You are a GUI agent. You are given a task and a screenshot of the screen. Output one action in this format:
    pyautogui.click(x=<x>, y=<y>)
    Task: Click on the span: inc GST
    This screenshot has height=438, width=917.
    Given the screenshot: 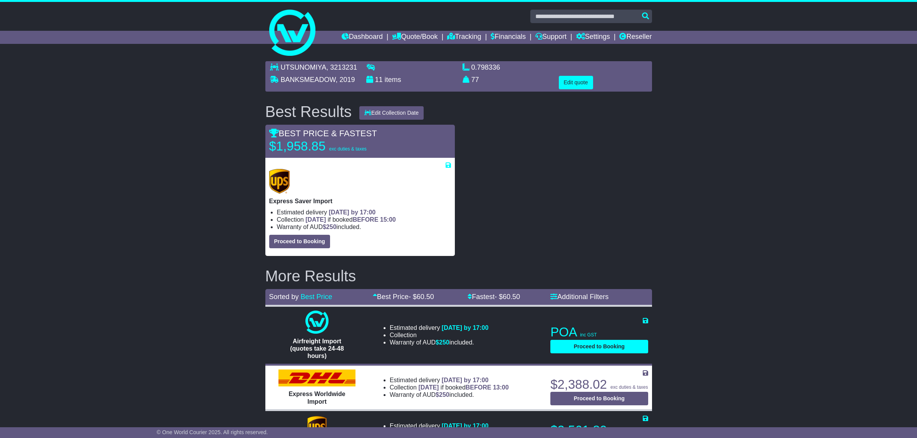 What is the action you would take?
    pyautogui.click(x=588, y=335)
    